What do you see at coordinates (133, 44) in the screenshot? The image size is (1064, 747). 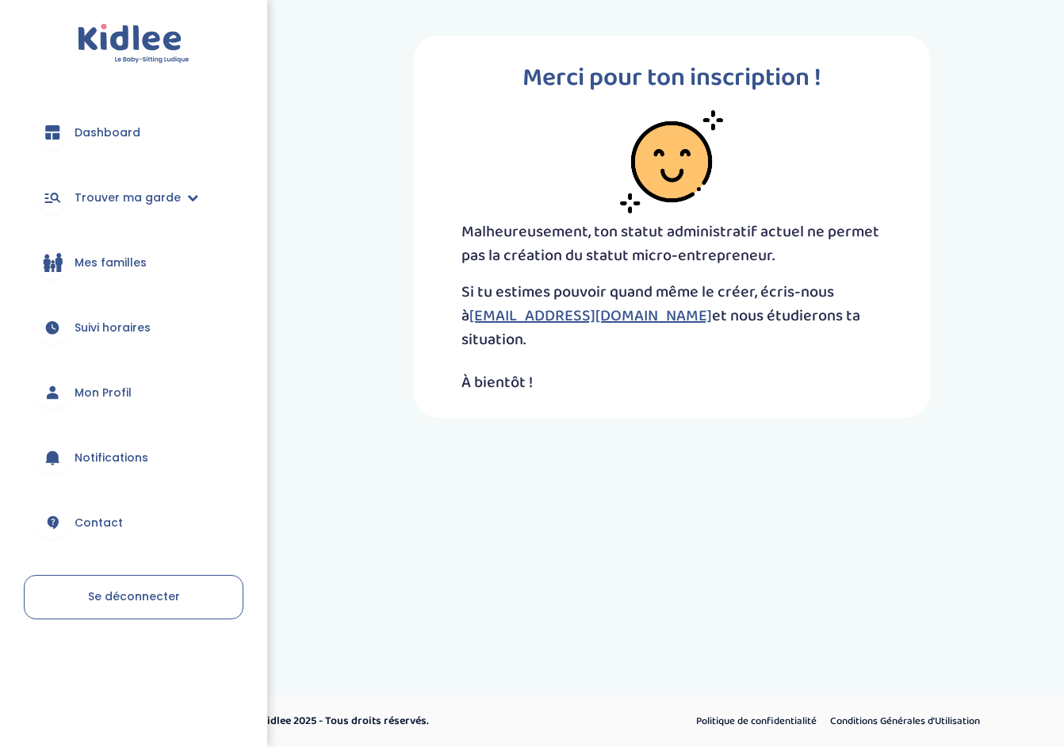 I see `img: logo.svg` at bounding box center [133, 44].